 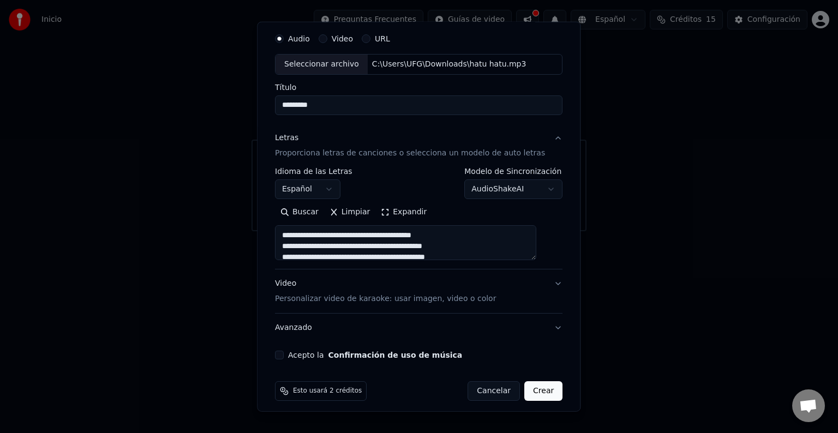 What do you see at coordinates (350, 212) in the screenshot?
I see `button: Limpiar` at bounding box center [350, 212].